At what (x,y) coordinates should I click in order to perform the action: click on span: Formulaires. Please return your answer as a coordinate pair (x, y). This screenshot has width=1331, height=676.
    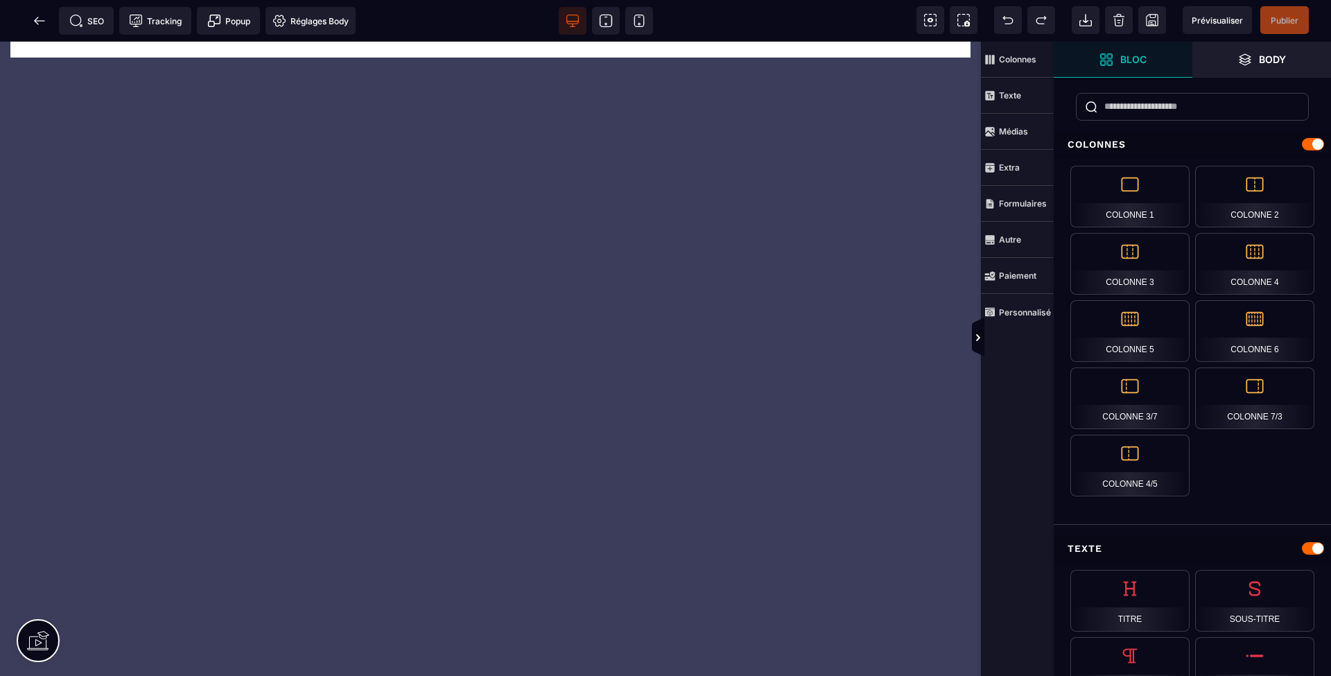
    Looking at the image, I should click on (1017, 204).